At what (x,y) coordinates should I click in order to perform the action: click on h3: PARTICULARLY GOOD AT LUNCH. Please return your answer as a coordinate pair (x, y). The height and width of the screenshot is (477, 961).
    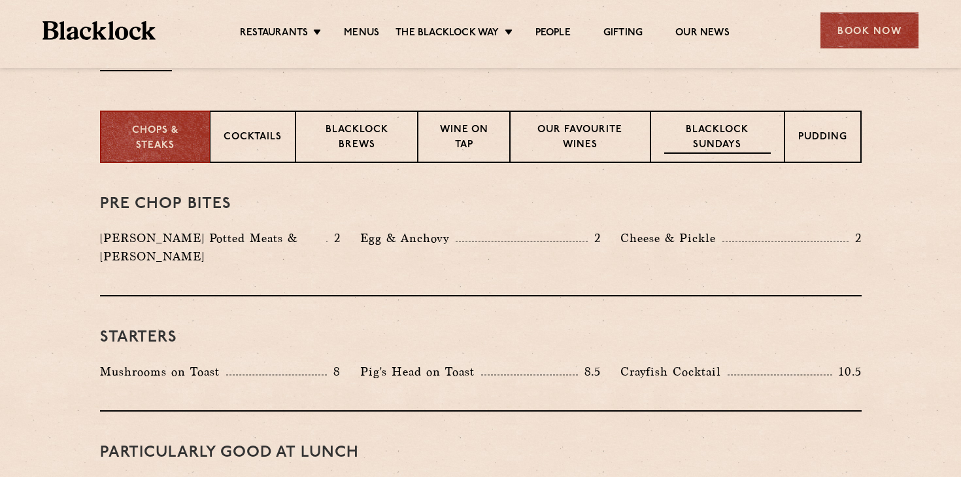
    Looking at the image, I should click on (481, 453).